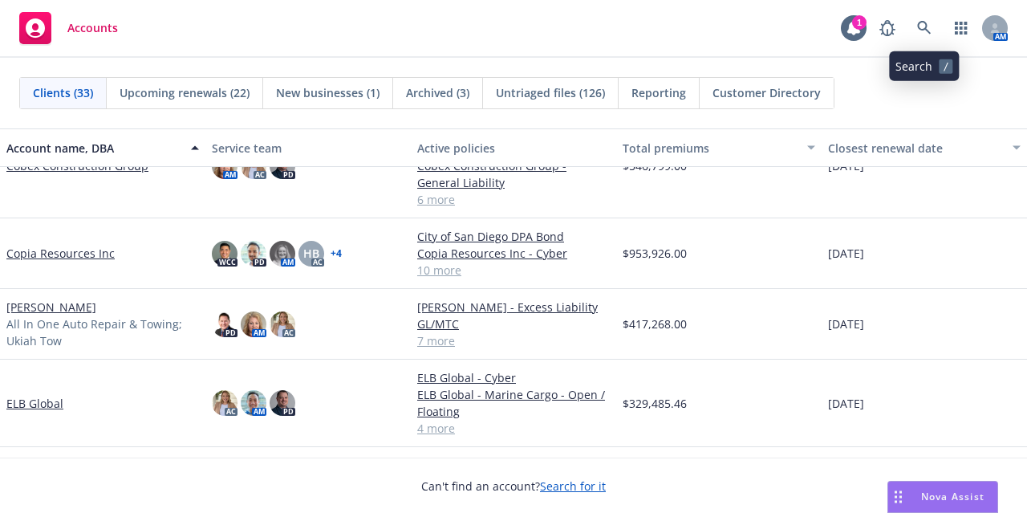  What do you see at coordinates (943, 497) in the screenshot?
I see `button: Nova Assist` at bounding box center [943, 497].